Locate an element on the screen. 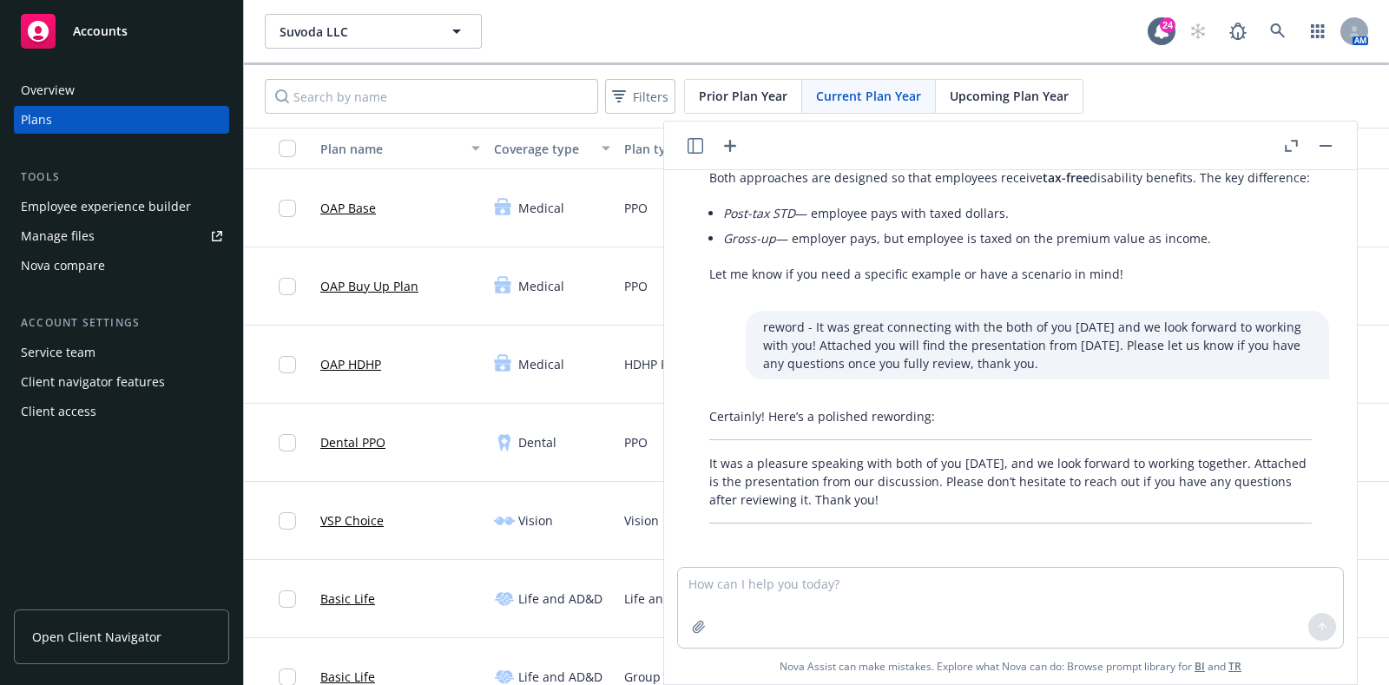 The image size is (1389, 685). div: Manage files is located at coordinates (57, 236).